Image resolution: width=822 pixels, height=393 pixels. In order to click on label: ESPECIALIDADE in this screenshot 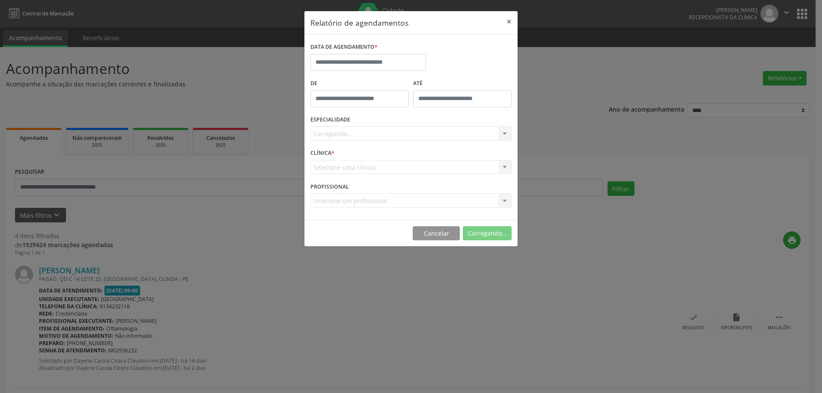, I will do `click(330, 120)`.